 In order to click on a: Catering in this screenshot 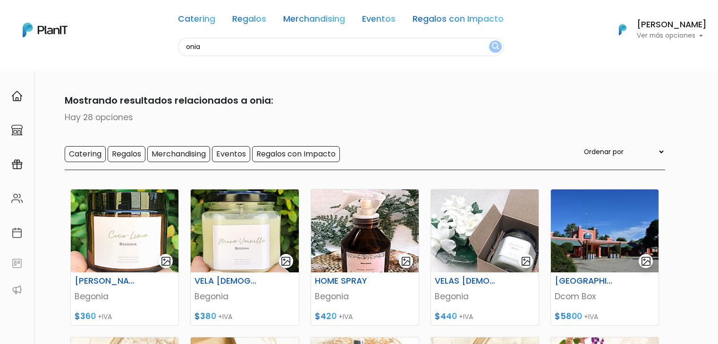, I will do `click(196, 21)`.